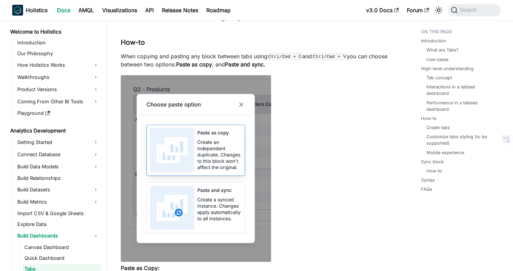  What do you see at coordinates (257, 42) in the screenshot?
I see `h3: How-to` at bounding box center [257, 42].